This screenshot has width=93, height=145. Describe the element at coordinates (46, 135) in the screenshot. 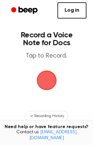

I see `span: Contact us` at that location.